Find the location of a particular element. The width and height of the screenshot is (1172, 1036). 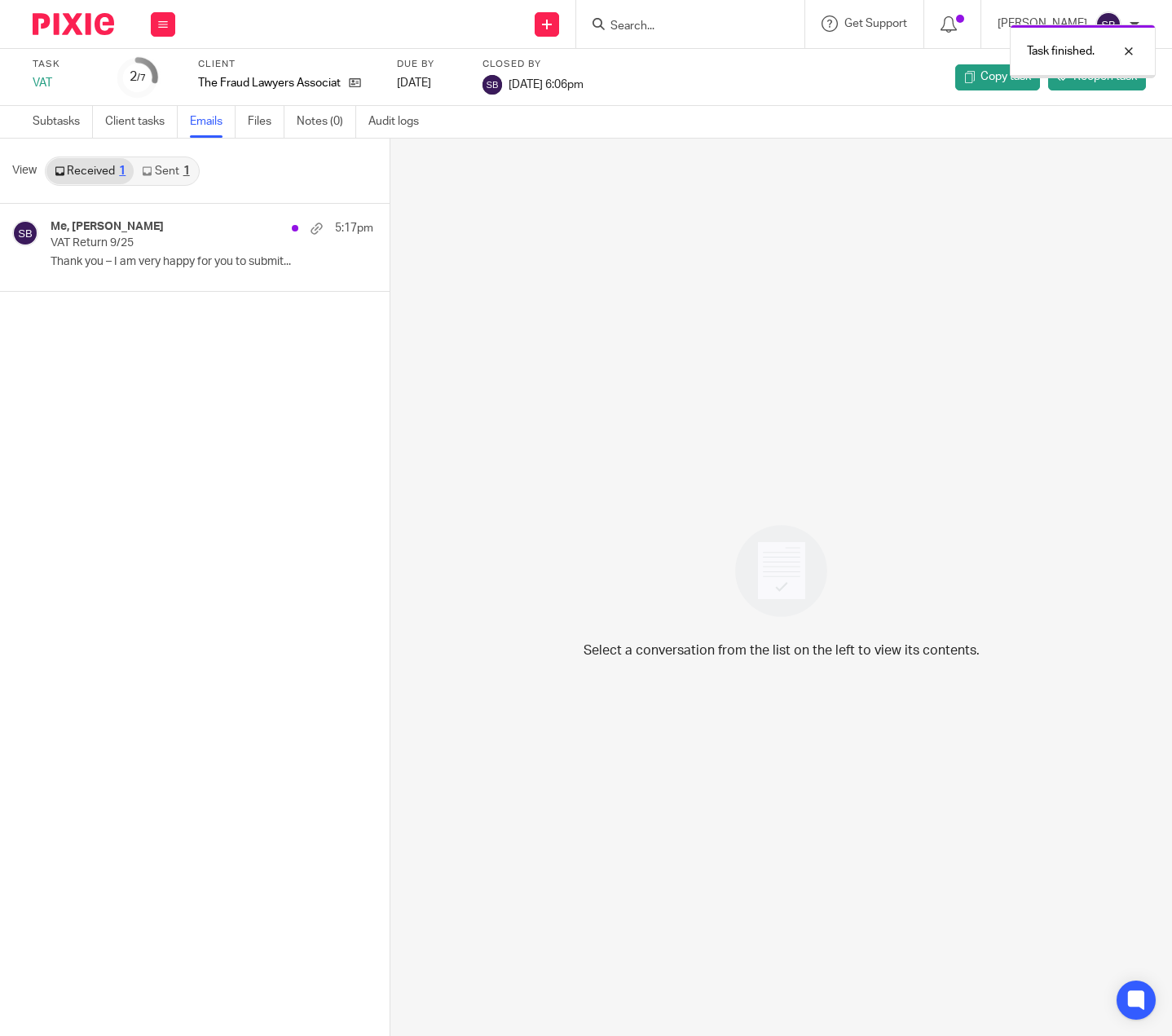

a: Client tasks is located at coordinates (141, 121).